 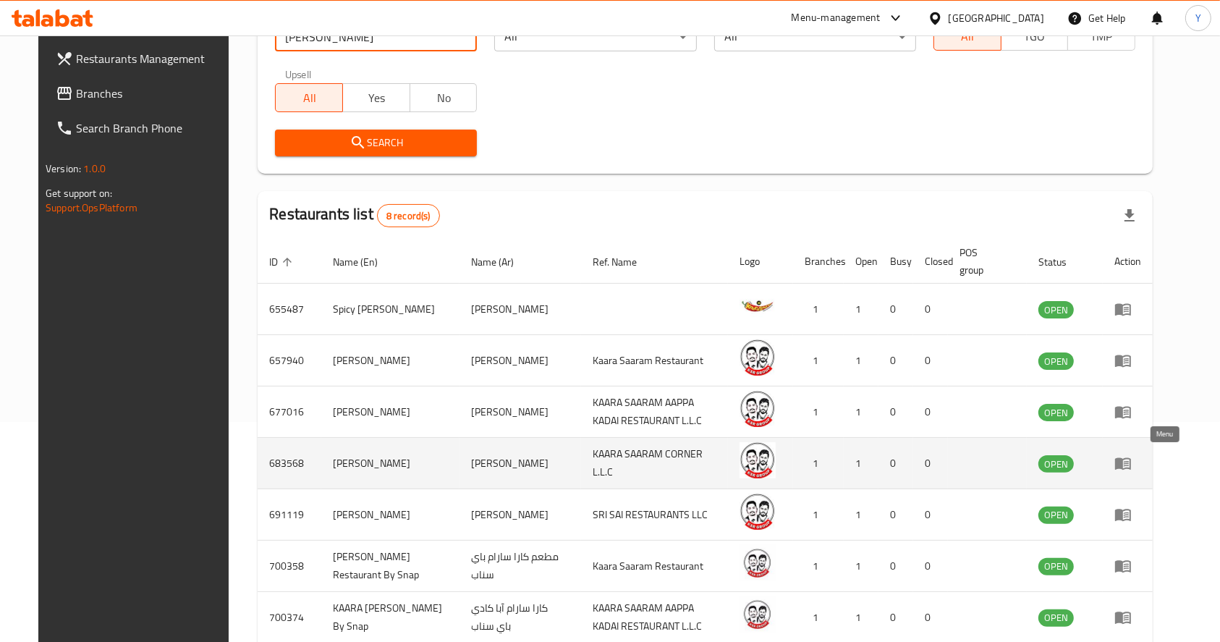 What do you see at coordinates (91, 208) in the screenshot?
I see `a: Support.OpsPlatform` at bounding box center [91, 208].